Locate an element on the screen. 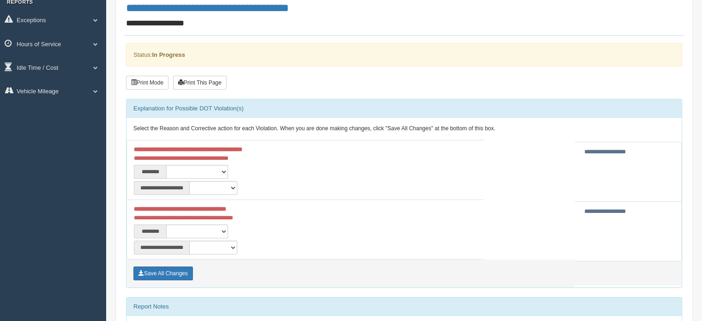  strong: In Progress is located at coordinates (168, 54).